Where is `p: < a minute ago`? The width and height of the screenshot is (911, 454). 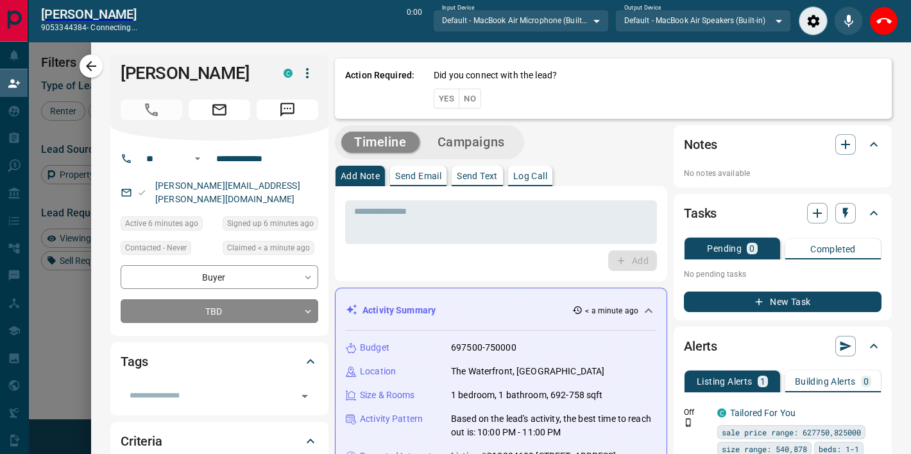
p: < a minute ago is located at coordinates (612, 311).